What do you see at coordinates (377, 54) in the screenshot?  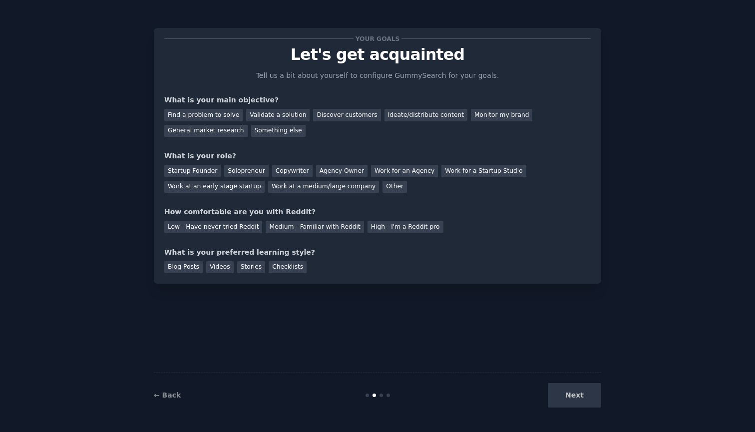 I see `p: Let's get acquainted` at bounding box center [377, 54].